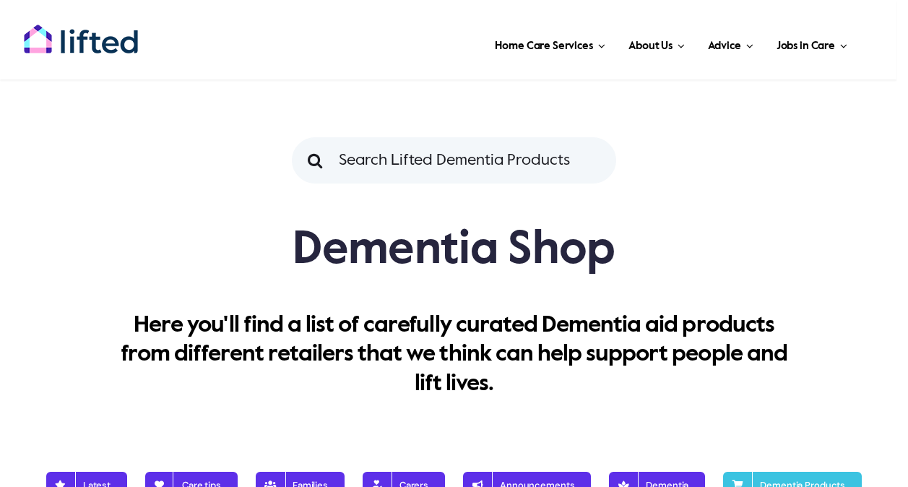  What do you see at coordinates (454, 160) in the screenshot?
I see `input: Search Lifted Dementia Products` at bounding box center [454, 160].